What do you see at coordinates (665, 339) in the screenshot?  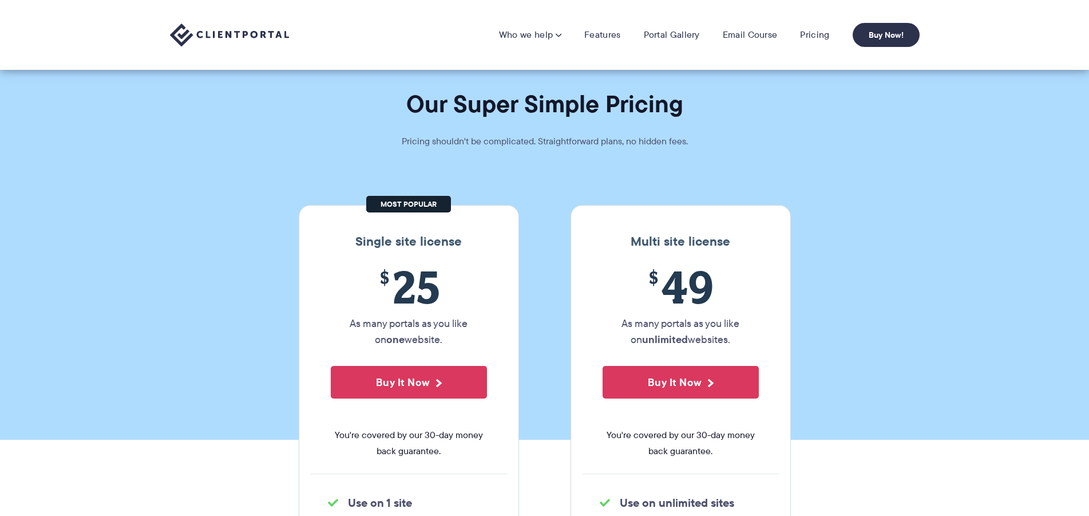 I see `strong: unlimited` at bounding box center [665, 339].